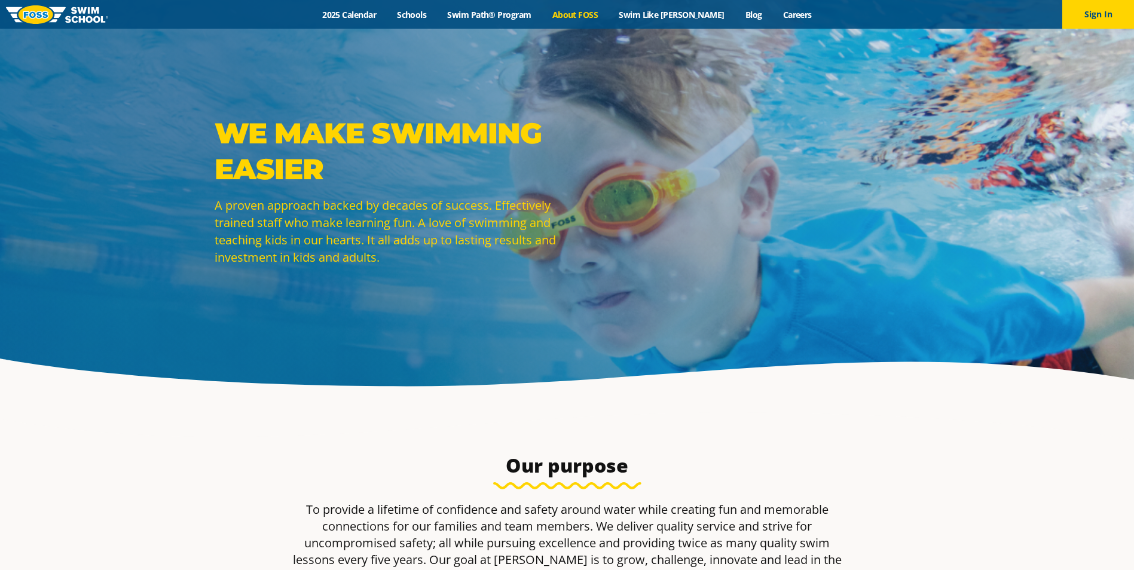 This screenshot has height=570, width=1134. What do you see at coordinates (349, 14) in the screenshot?
I see `a: 2025 Calendar` at bounding box center [349, 14].